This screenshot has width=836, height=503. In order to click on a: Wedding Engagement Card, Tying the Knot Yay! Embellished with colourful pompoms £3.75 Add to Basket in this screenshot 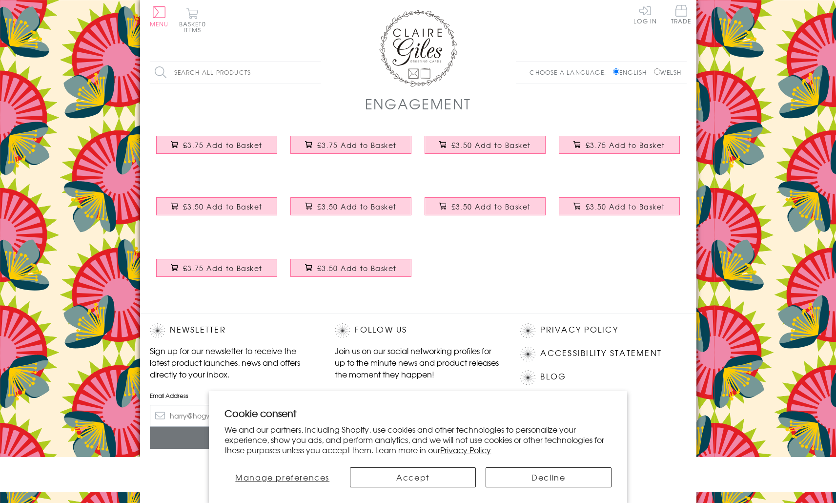, I will do `click(620, 149)`.